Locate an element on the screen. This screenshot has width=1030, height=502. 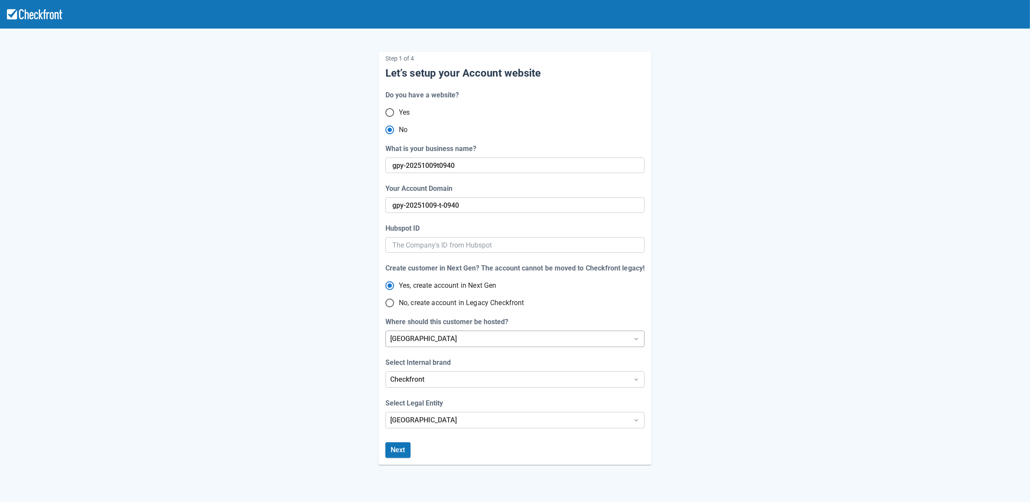
label: Select Internal brand is located at coordinates (420, 363).